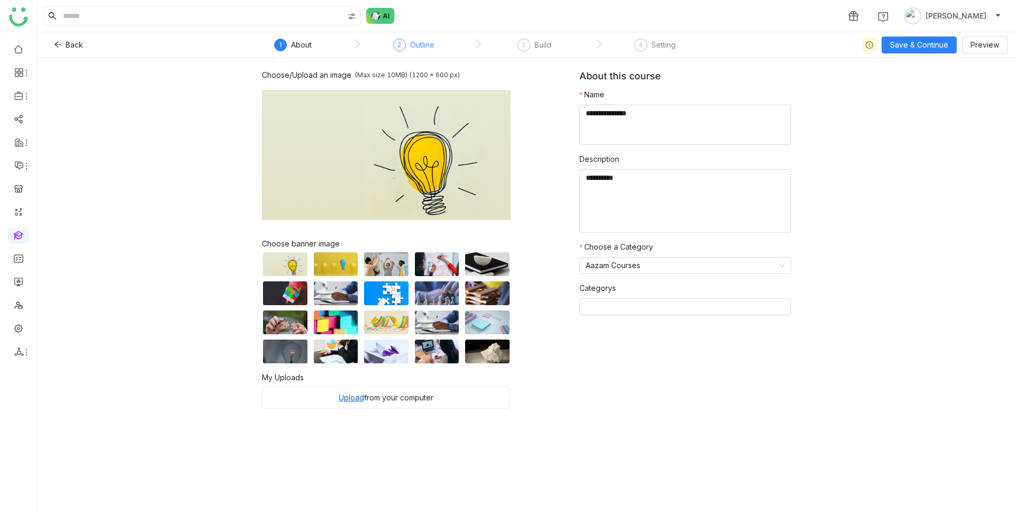 Image resolution: width=1016 pixels, height=512 pixels. What do you see at coordinates (597, 288) in the screenshot?
I see `label: Categorys` at bounding box center [597, 288].